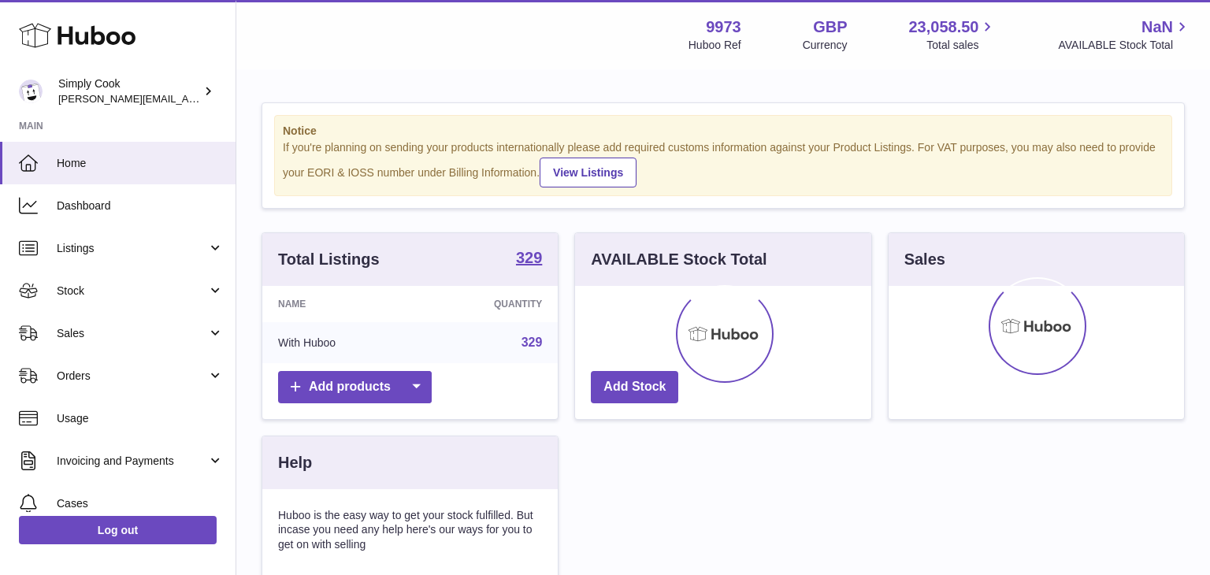 This screenshot has width=1210, height=575. What do you see at coordinates (132, 248) in the screenshot?
I see `span: Listings` at bounding box center [132, 248].